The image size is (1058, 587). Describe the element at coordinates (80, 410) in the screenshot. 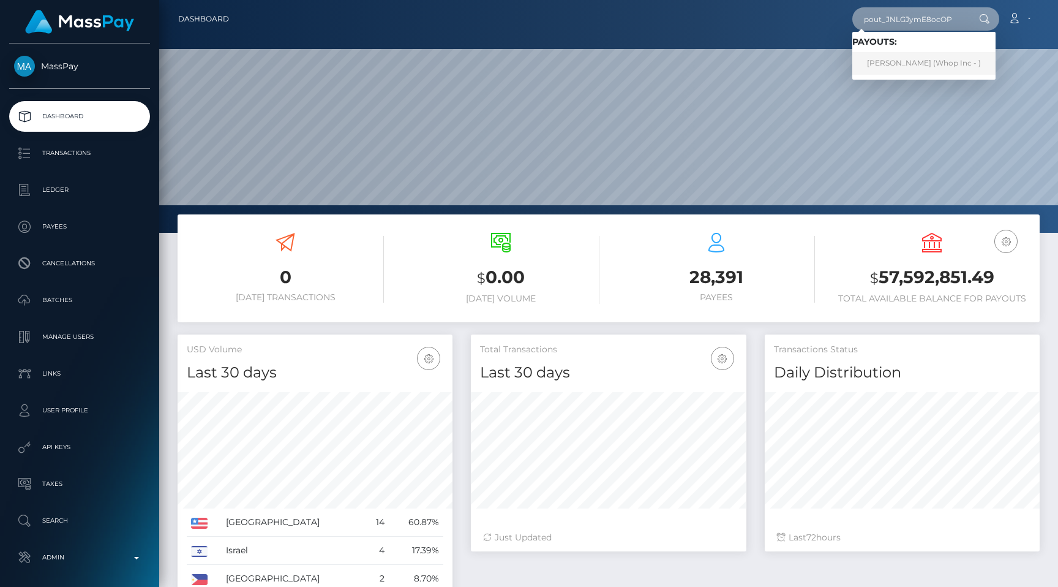

I see `p: User Profile` at that location.